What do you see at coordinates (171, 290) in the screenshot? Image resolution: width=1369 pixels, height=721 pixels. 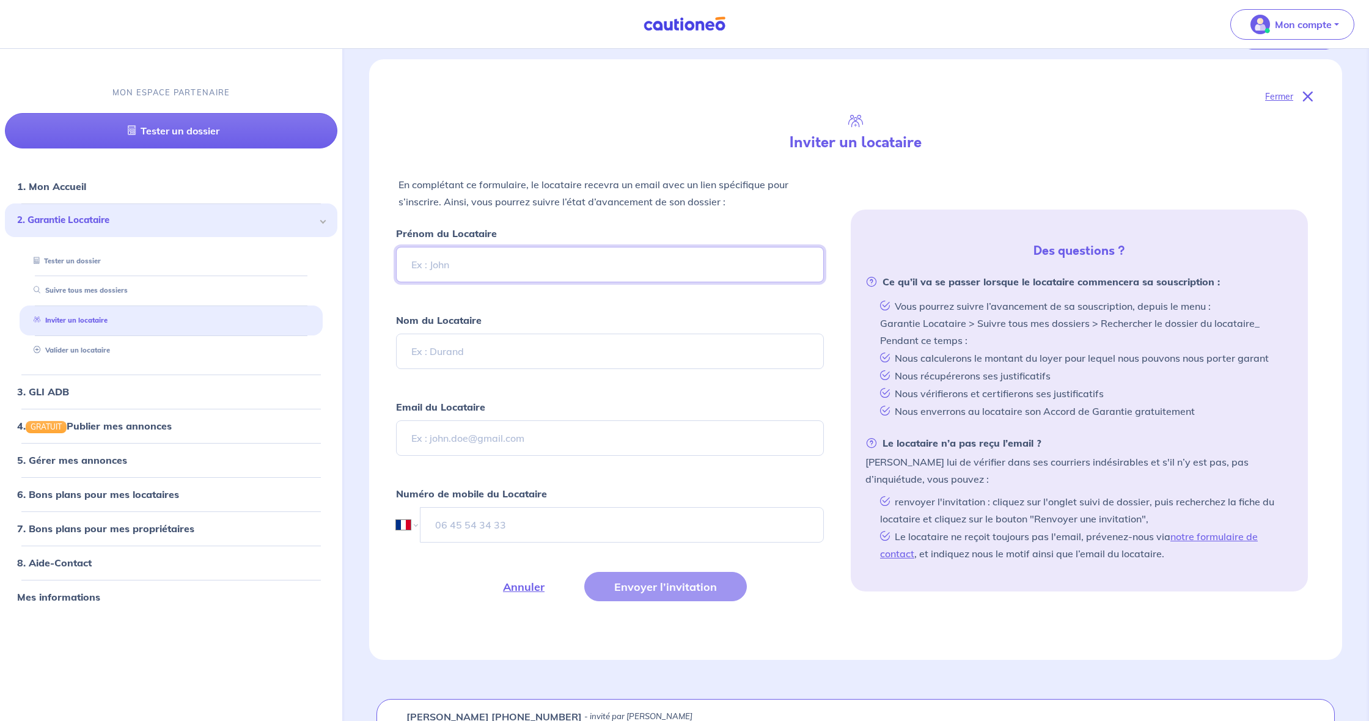 I see `div: Suivre tous mes dossiers` at bounding box center [171, 290].